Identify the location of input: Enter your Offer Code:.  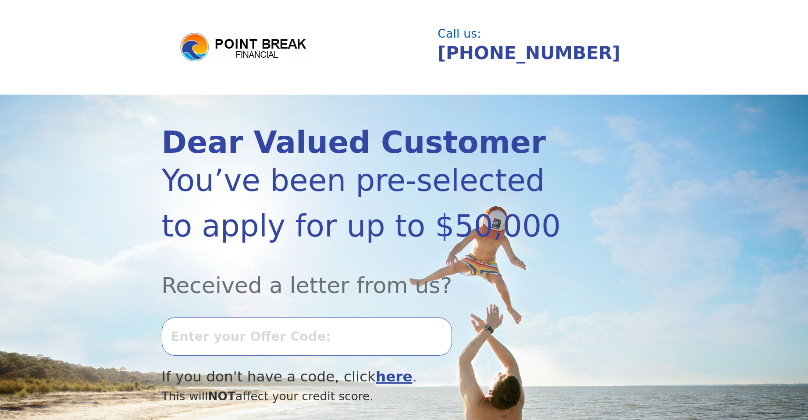
(307, 337).